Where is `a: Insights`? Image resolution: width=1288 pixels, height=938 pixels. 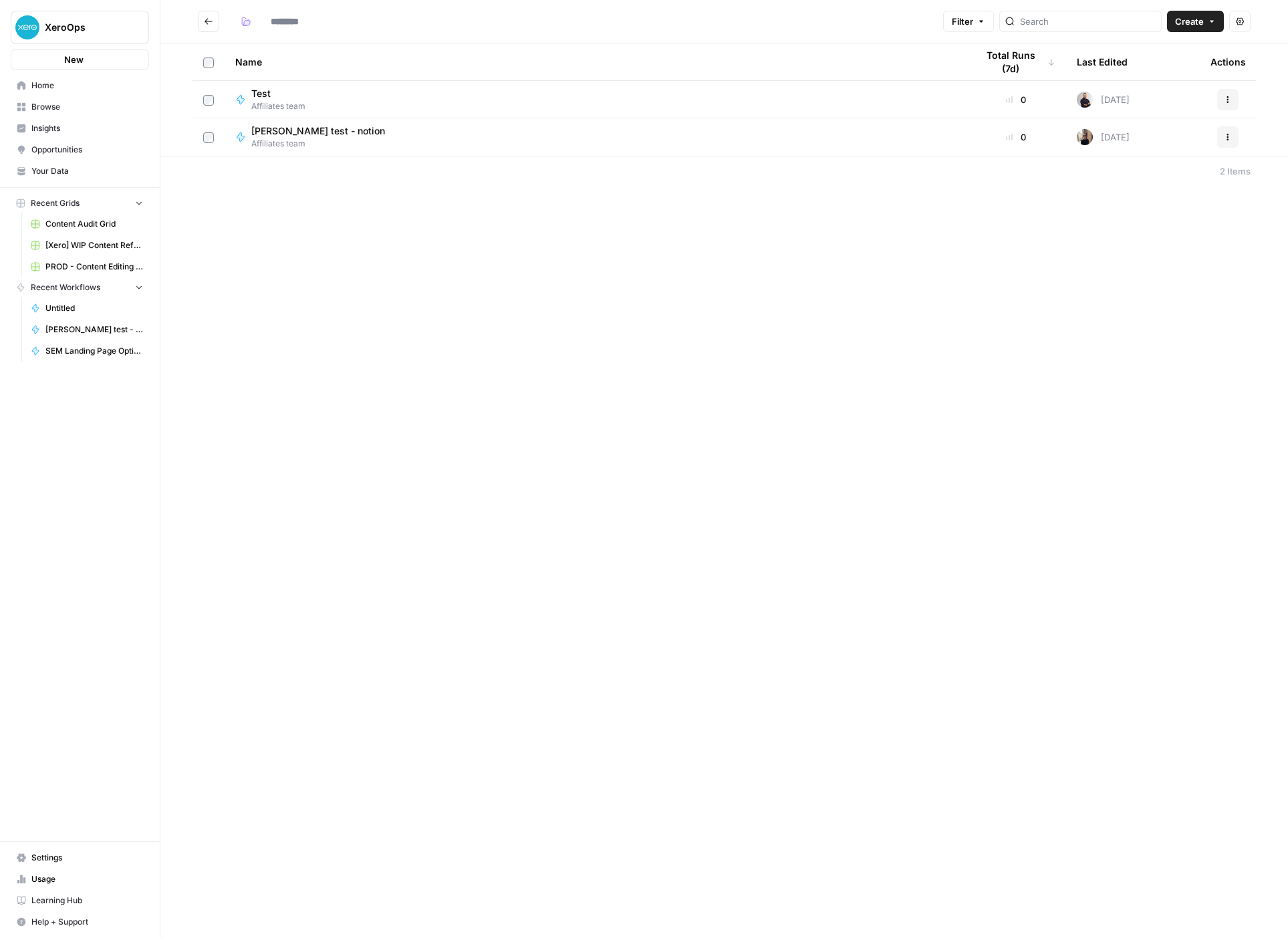
a: Insights is located at coordinates (79, 129).